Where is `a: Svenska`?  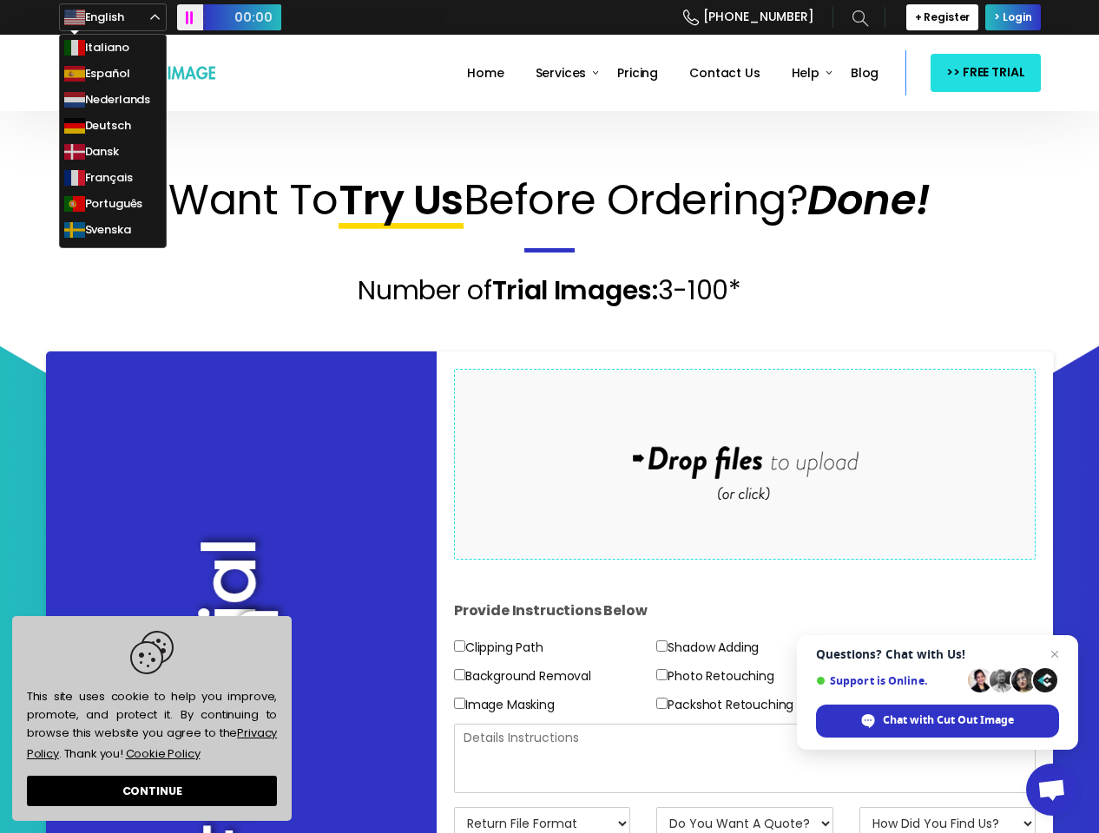
a: Svenska is located at coordinates (113, 230).